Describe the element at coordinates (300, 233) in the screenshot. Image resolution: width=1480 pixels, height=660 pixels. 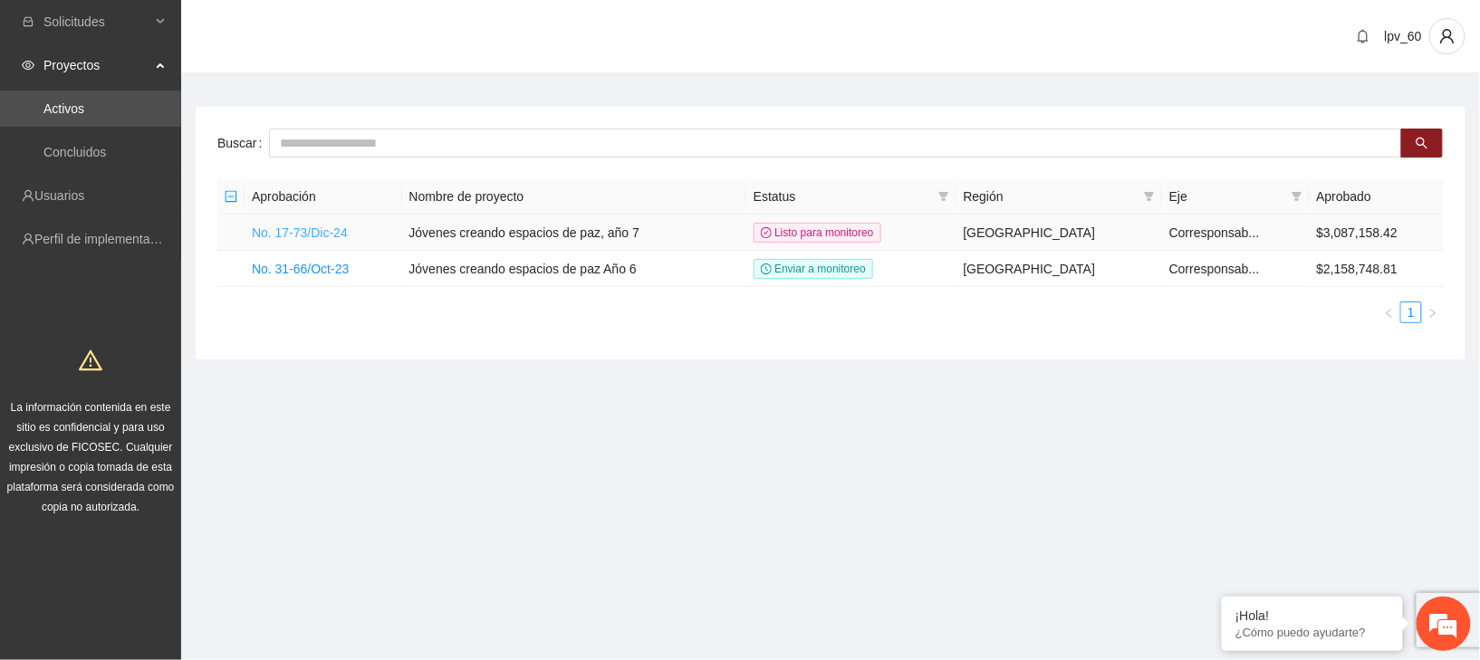
I see `a: No. 17-73/Dic-24` at that location.